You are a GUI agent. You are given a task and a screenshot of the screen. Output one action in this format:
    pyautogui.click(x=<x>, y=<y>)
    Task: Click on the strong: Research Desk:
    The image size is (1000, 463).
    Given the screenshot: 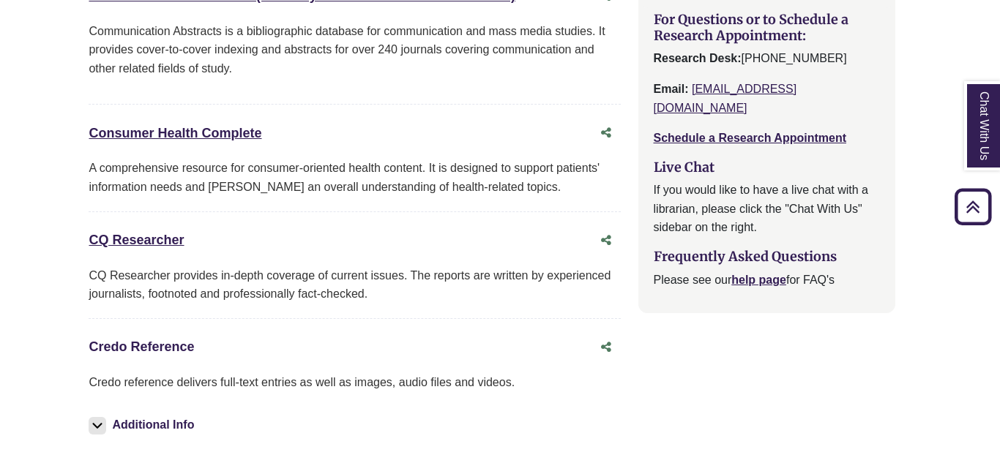 What is the action you would take?
    pyautogui.click(x=697, y=58)
    